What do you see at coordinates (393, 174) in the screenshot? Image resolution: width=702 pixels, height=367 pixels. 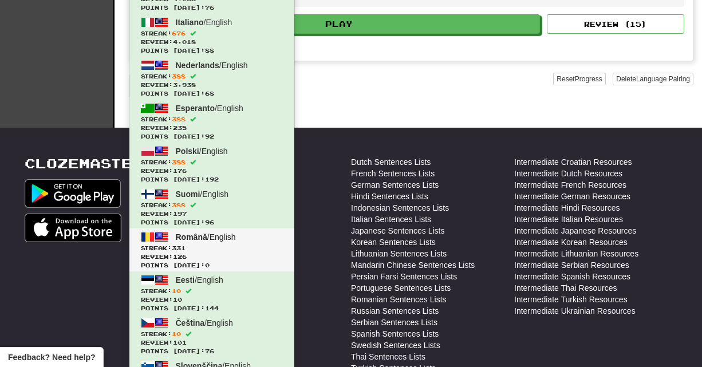 I see `a: French Sentences Lists` at bounding box center [393, 174].